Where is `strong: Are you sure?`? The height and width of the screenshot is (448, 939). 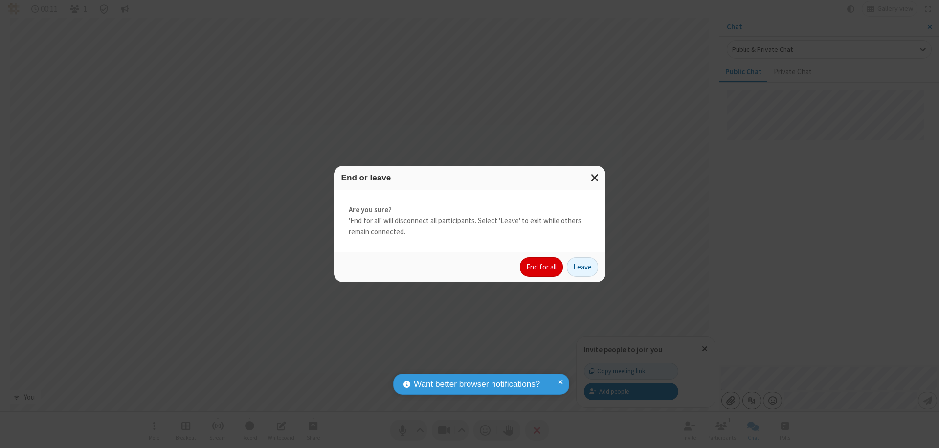 strong: Are you sure? is located at coordinates (469, 210).